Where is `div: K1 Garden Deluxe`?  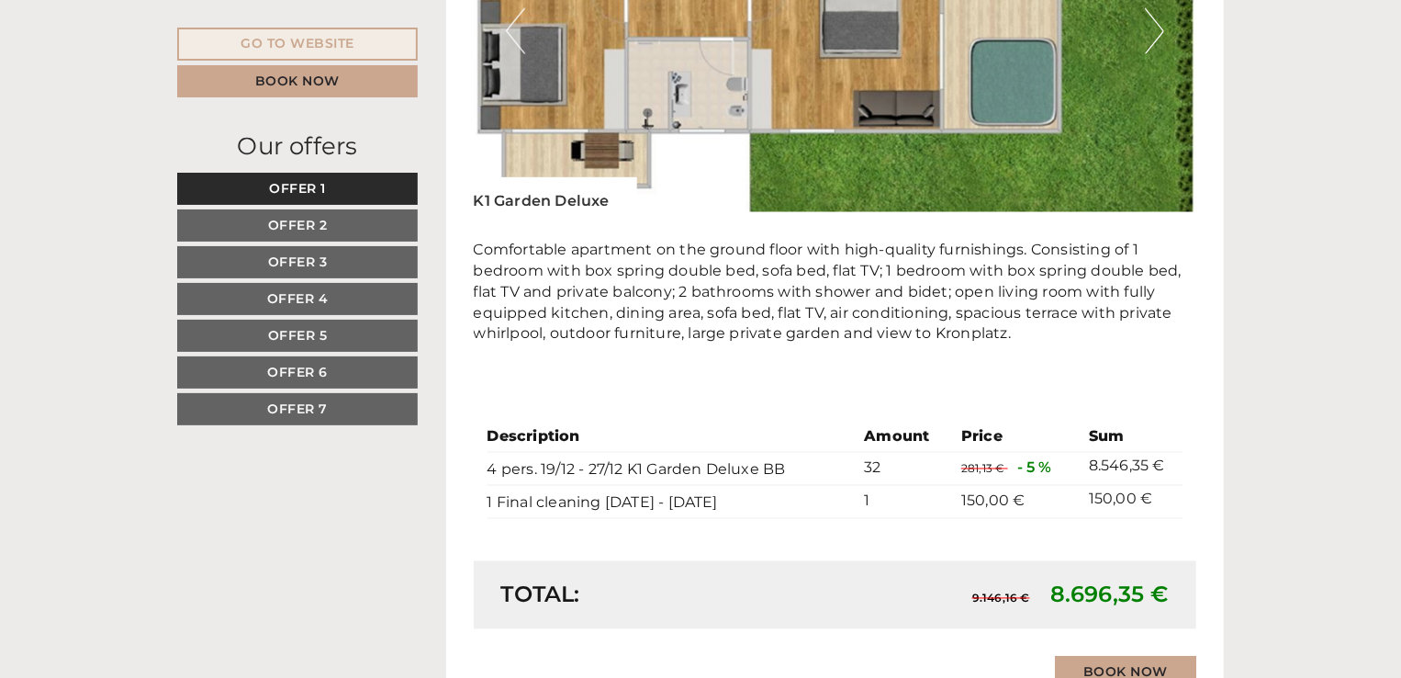
div: K1 Garden Deluxe is located at coordinates (556, 195).